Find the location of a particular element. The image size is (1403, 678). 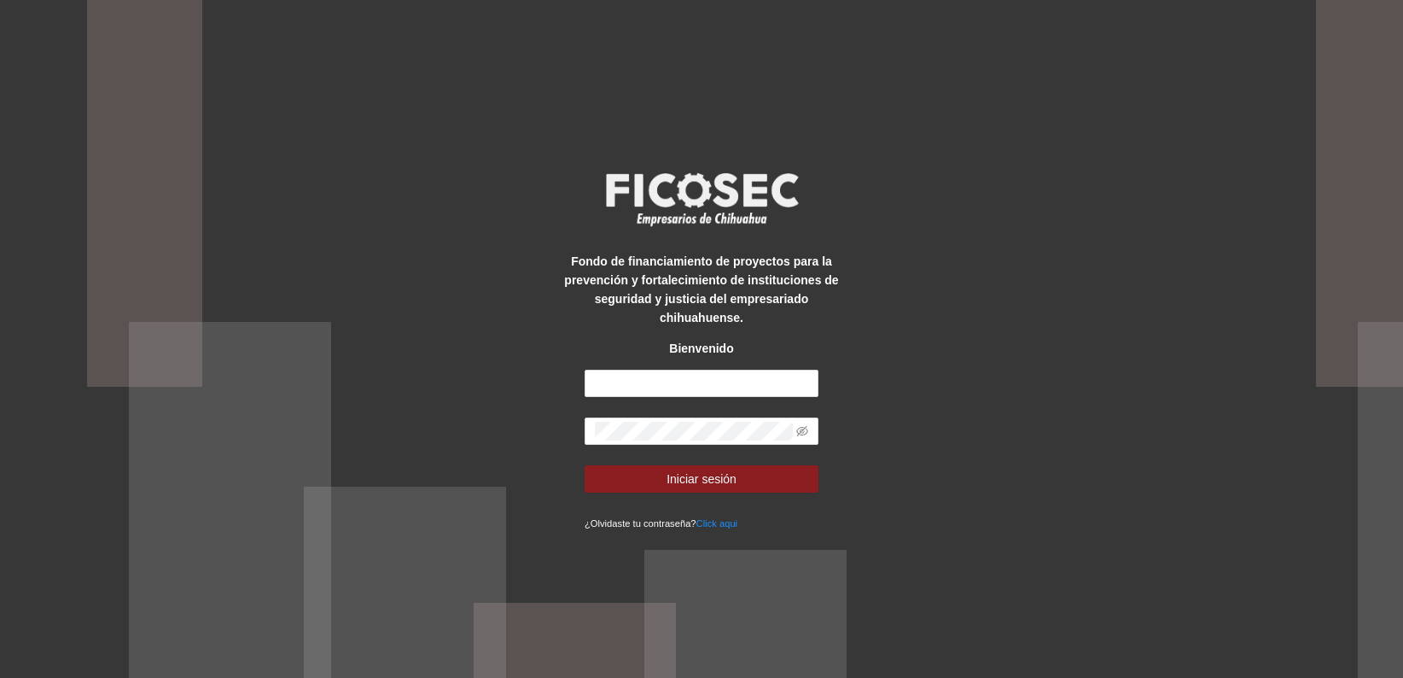

span: eye-invisible is located at coordinates (802, 431).